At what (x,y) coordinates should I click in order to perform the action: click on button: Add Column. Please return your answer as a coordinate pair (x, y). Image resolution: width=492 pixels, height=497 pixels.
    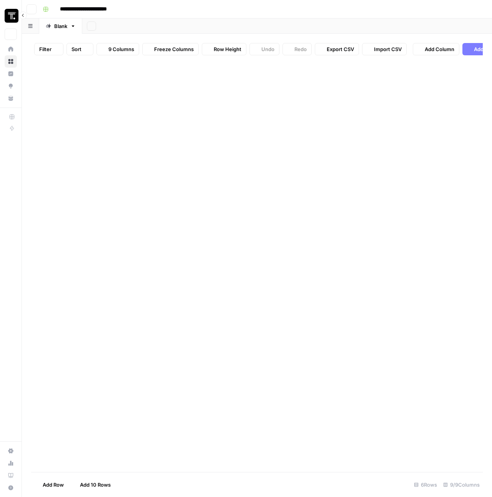
    Looking at the image, I should click on (436, 49).